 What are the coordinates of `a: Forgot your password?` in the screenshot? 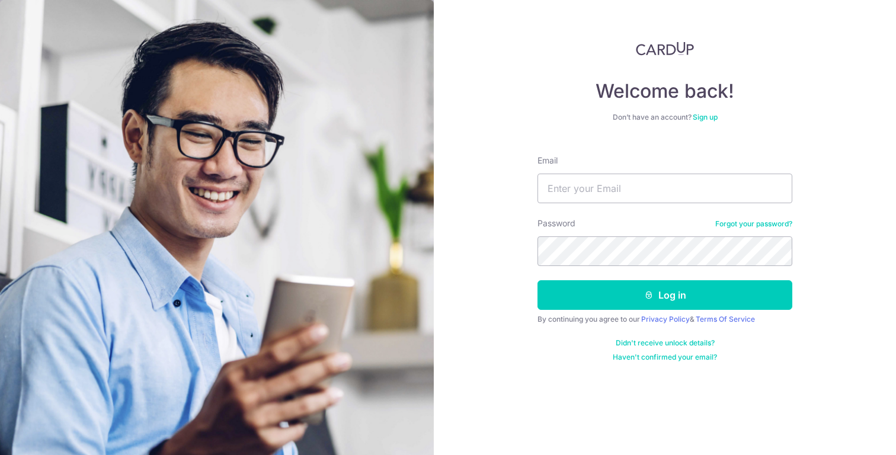 It's located at (753, 224).